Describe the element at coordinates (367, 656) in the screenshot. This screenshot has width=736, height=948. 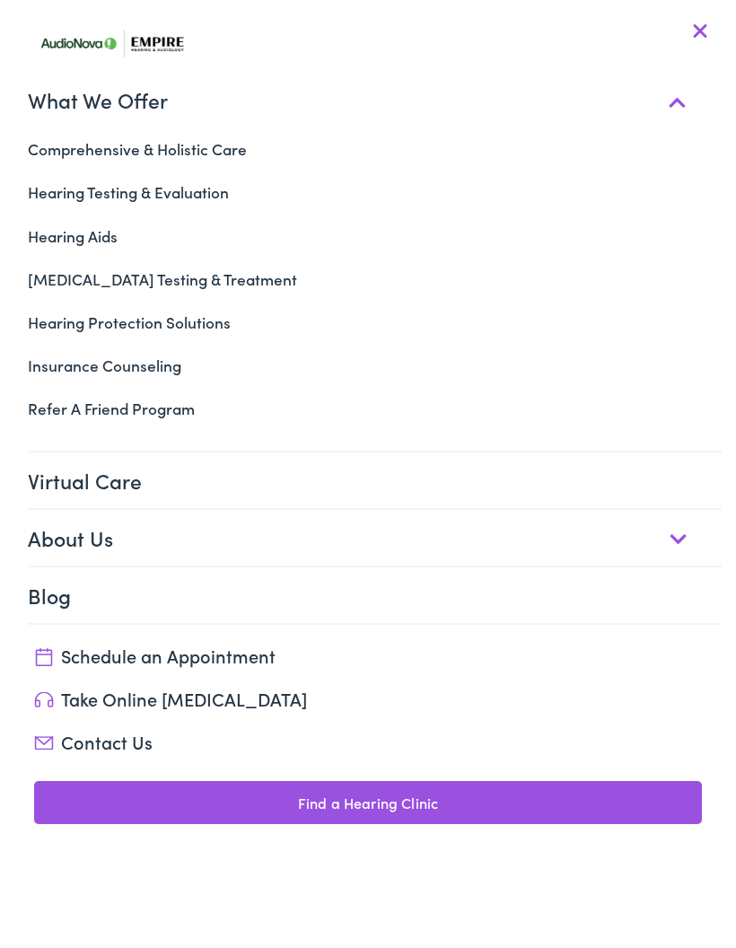
I see `a: Schedule an Appointment` at that location.